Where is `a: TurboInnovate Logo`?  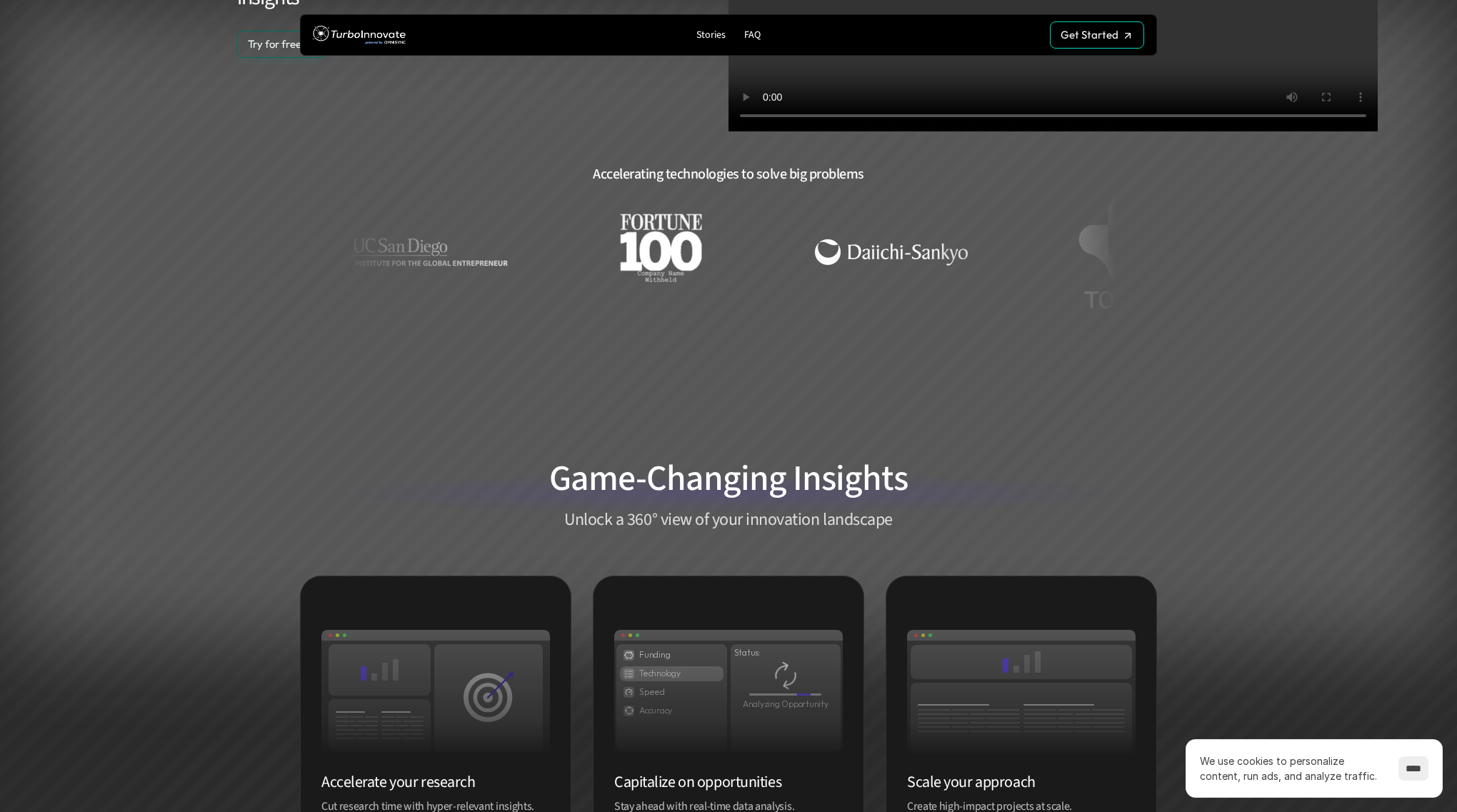
a: TurboInnovate Logo is located at coordinates (359, 35).